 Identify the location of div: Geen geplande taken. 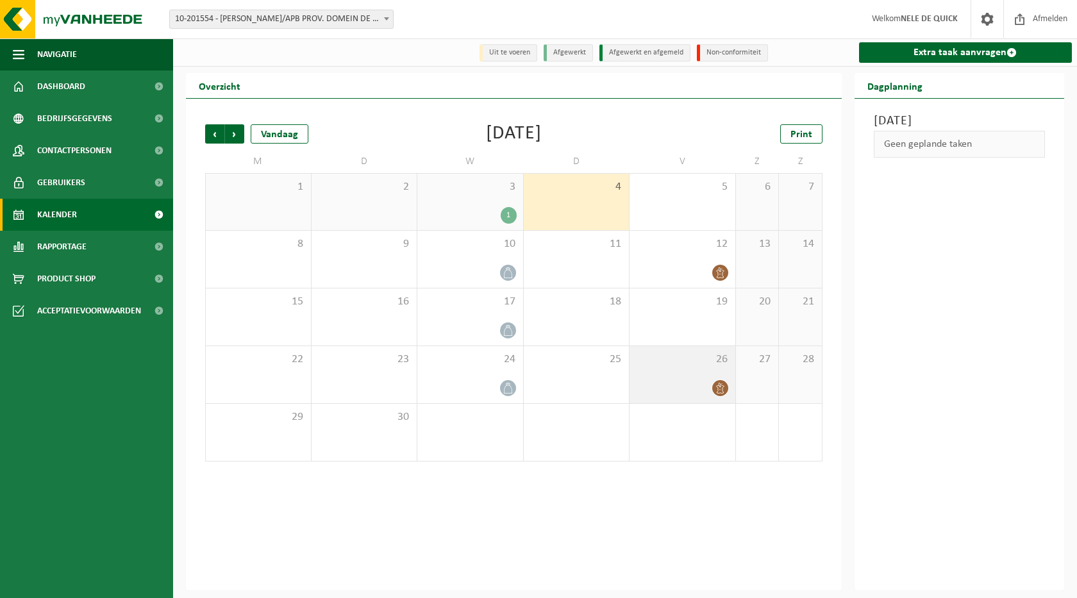
(960, 144).